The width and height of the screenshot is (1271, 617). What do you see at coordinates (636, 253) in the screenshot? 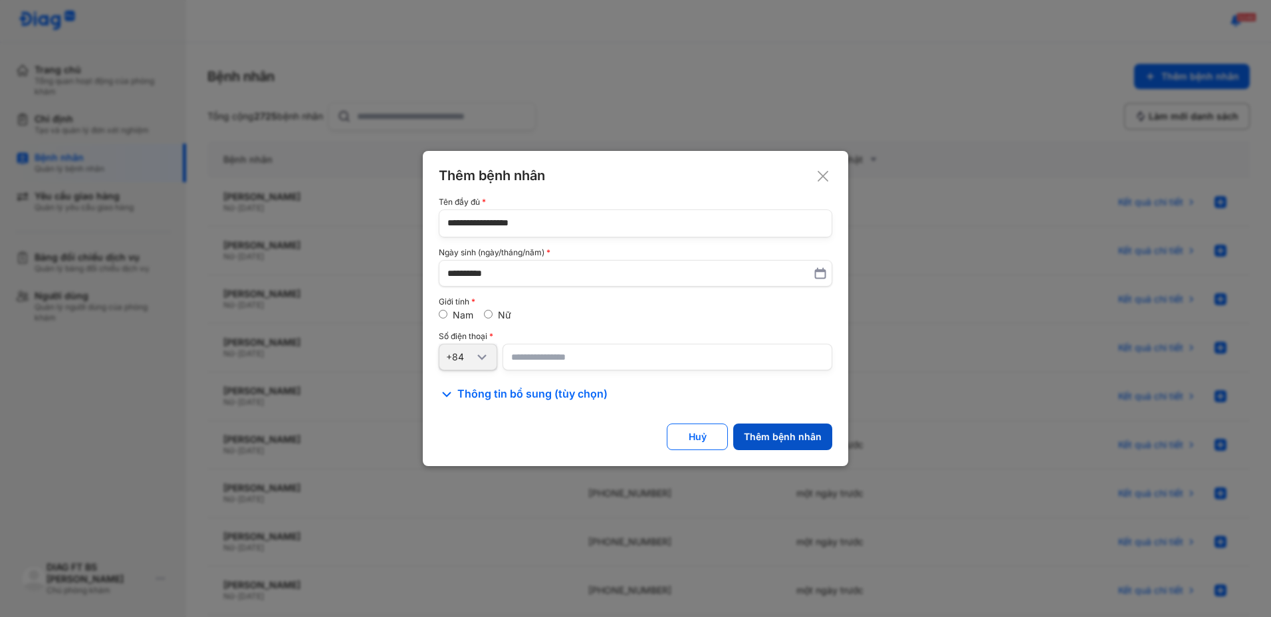
I see `div: Ngày sinh (ngày/tháng/năm)` at bounding box center [636, 253].